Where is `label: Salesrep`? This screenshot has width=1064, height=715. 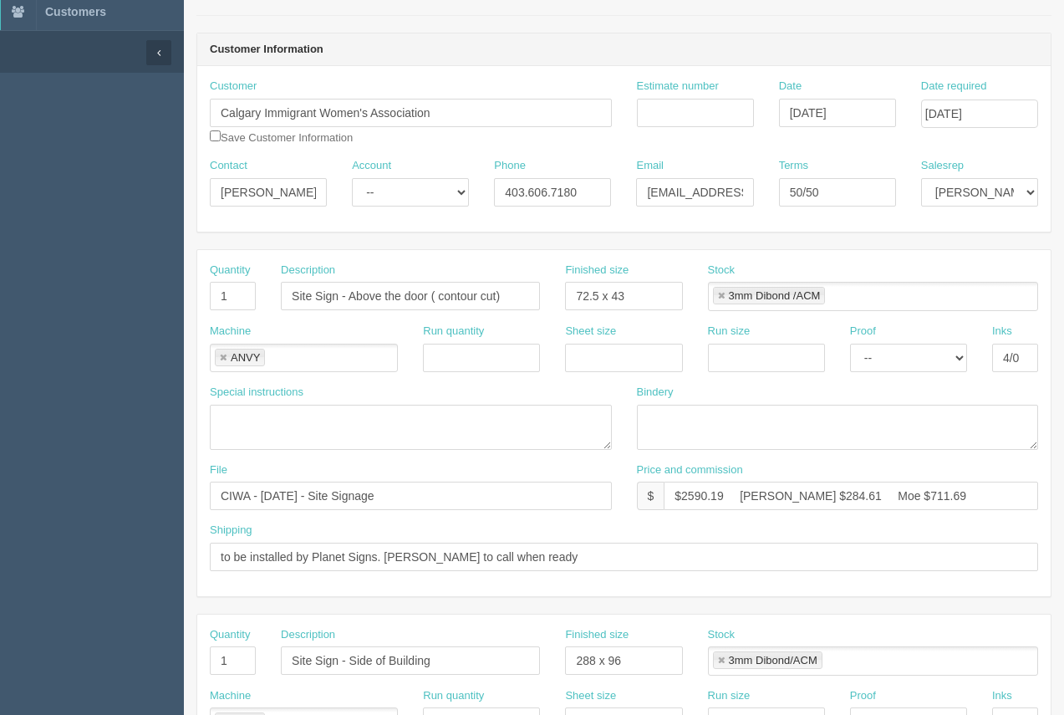
label: Salesrep is located at coordinates (942, 166).